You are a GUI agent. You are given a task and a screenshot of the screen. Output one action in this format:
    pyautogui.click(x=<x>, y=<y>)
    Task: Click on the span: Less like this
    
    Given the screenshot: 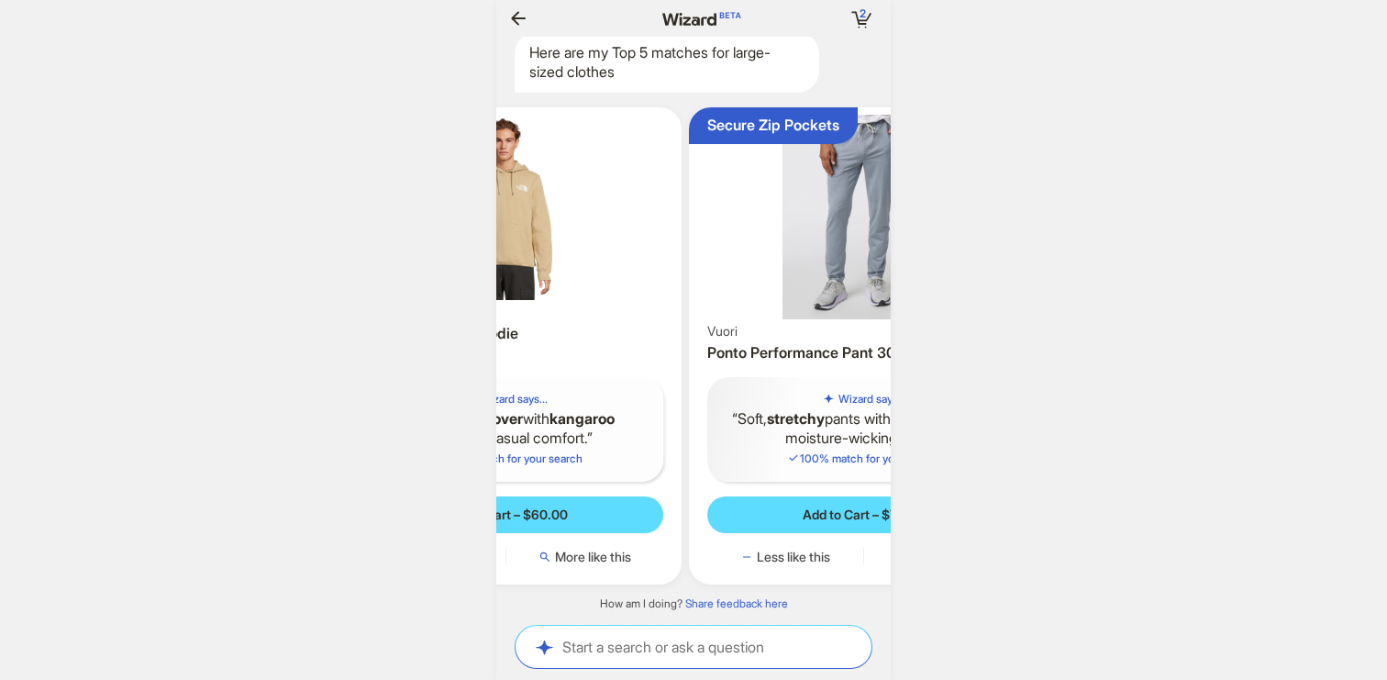 What is the action you would take?
    pyautogui.click(x=794, y=557)
    